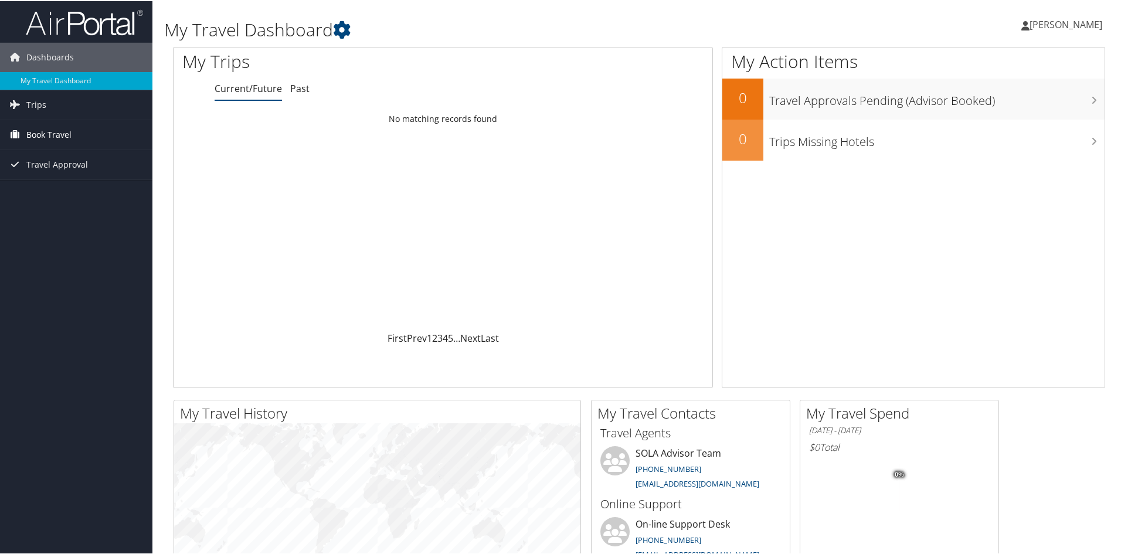  I want to click on td: No matching records found, so click(443, 118).